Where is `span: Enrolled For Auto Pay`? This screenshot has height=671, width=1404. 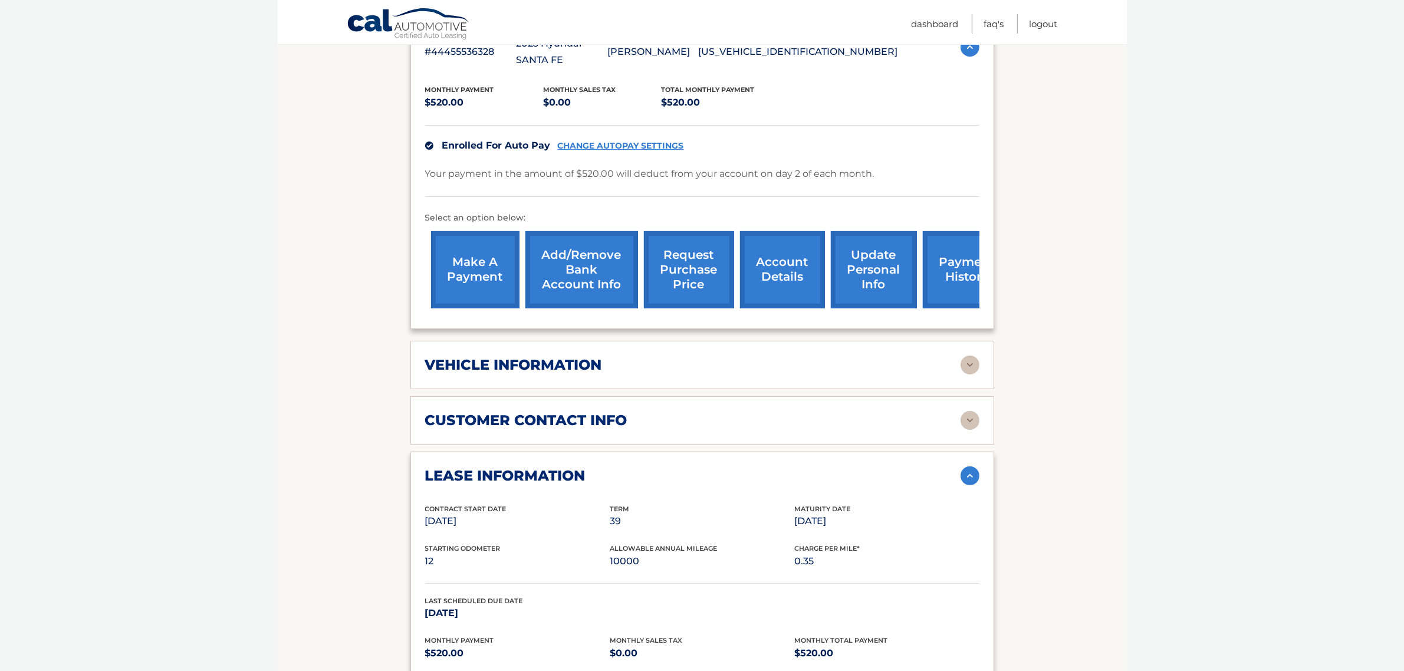 span: Enrolled For Auto Pay is located at coordinates (496, 145).